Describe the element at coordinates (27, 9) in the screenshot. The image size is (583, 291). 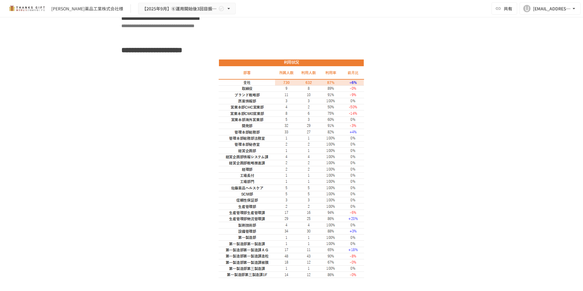
I see `img: mMP1OxWUAhQbsRWCurg7vIHe5HqDpP7qZo7fRoNLXQh` at that location.